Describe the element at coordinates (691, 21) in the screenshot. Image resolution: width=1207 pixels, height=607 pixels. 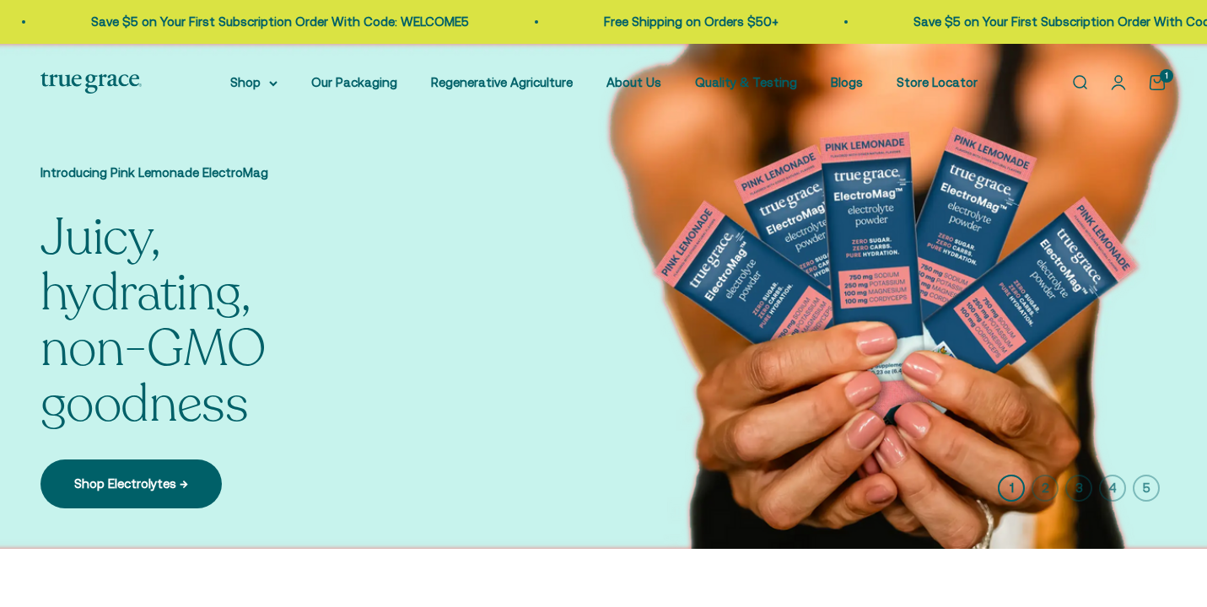
I see `a: Free Shipping on Orders $50+` at that location.